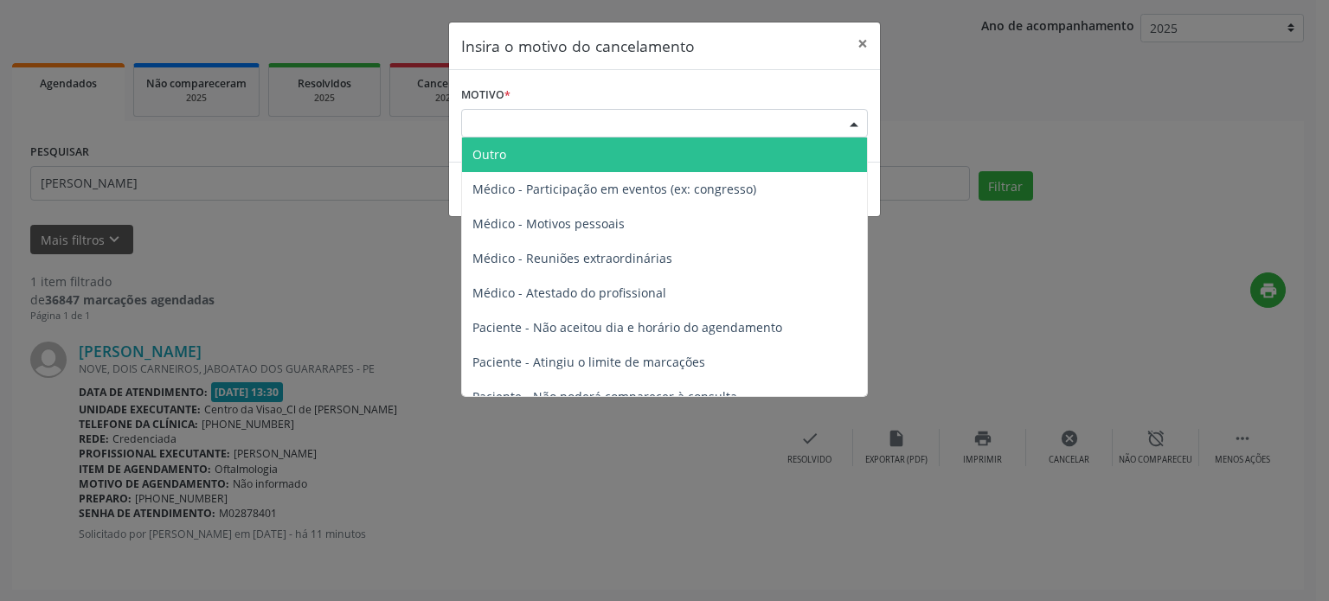  Describe the element at coordinates (572, 258) in the screenshot. I see `span: Médico - Reuniões extraordinárias` at that location.